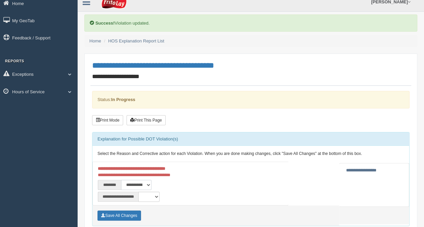  I want to click on a: Home, so click(95, 41).